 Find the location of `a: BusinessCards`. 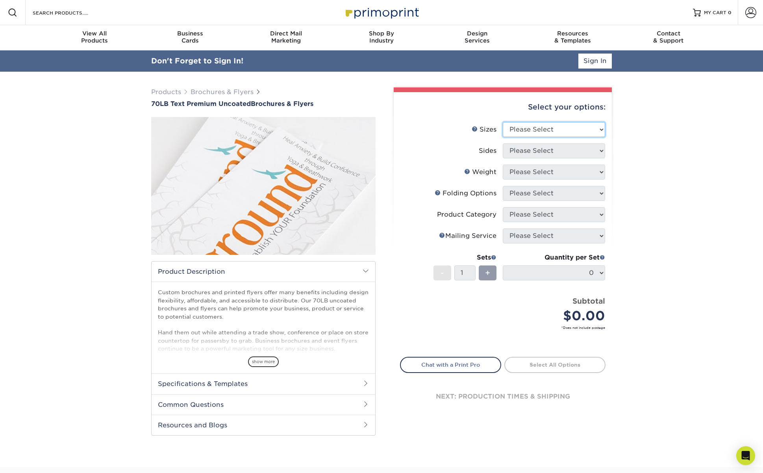

a: BusinessCards is located at coordinates (190, 38).